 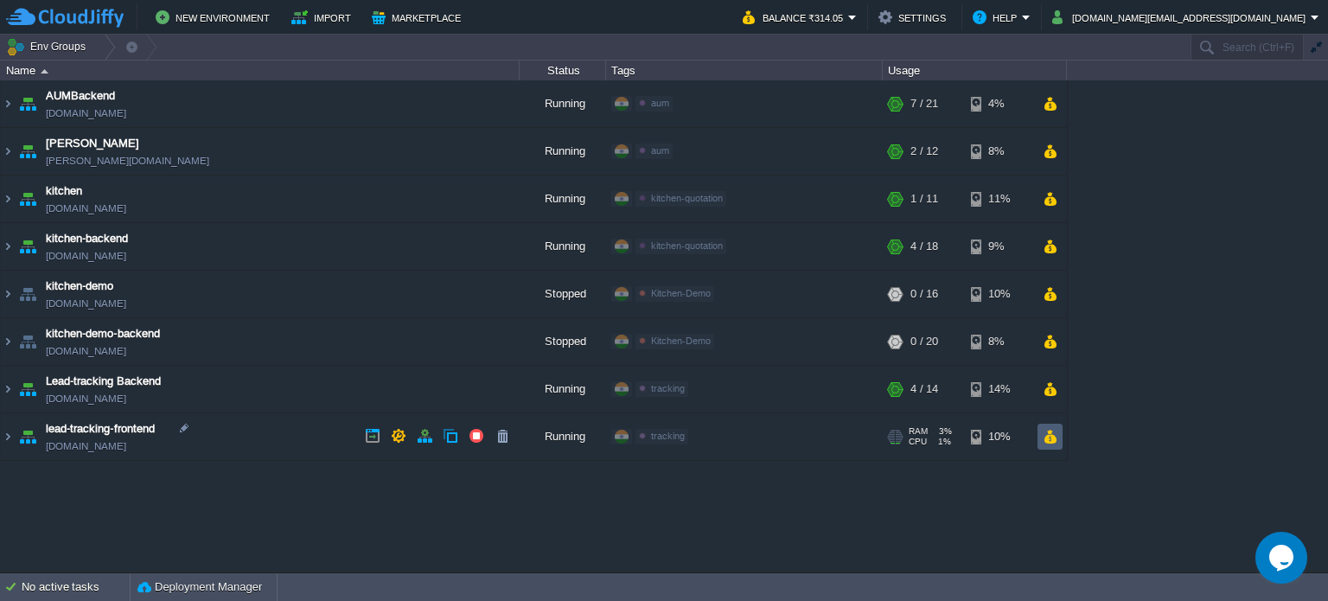 What do you see at coordinates (744, 70) in the screenshot?
I see `div: Tags` at bounding box center [744, 70].